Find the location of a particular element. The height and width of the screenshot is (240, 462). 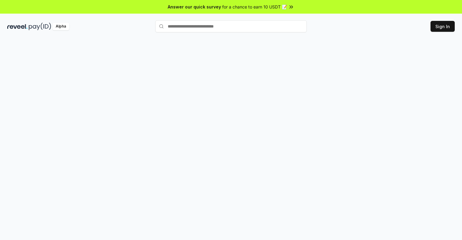

div: Alpha is located at coordinates (61, 26).